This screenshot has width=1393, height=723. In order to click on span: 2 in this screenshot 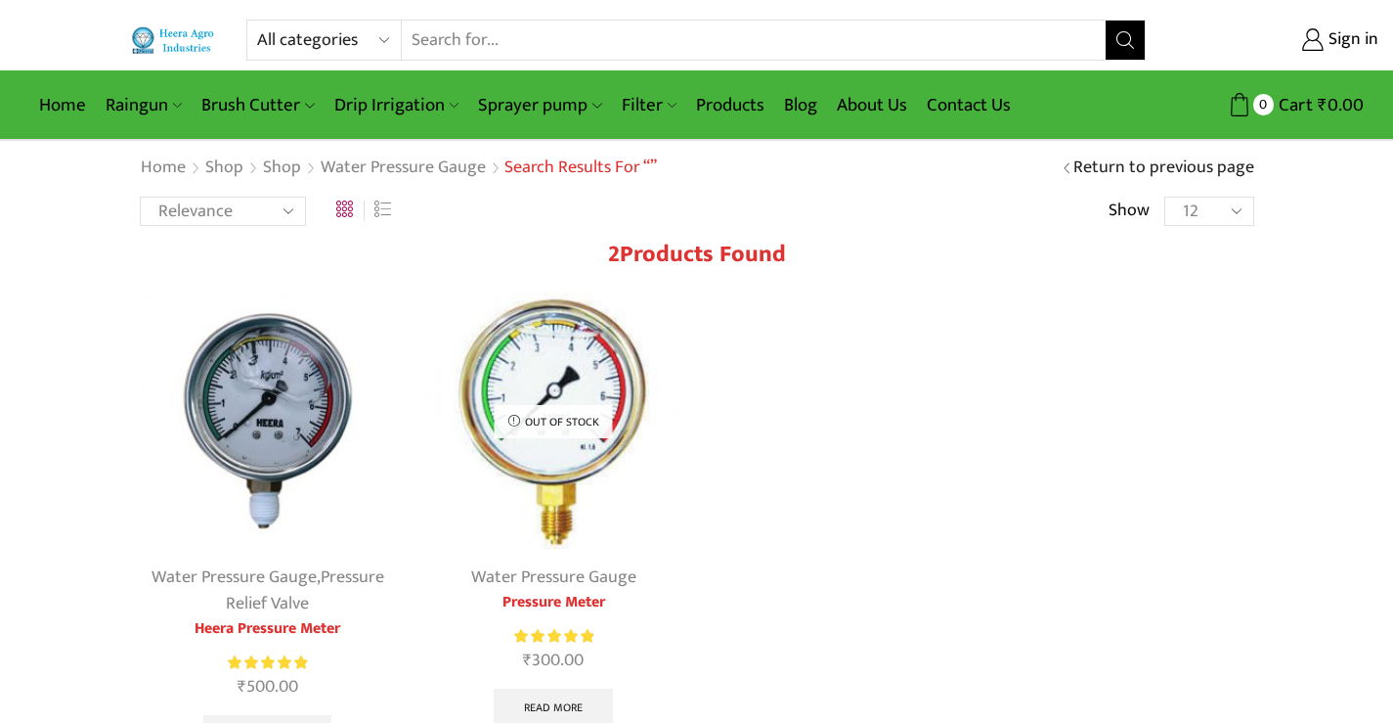, I will do `click(614, 254)`.